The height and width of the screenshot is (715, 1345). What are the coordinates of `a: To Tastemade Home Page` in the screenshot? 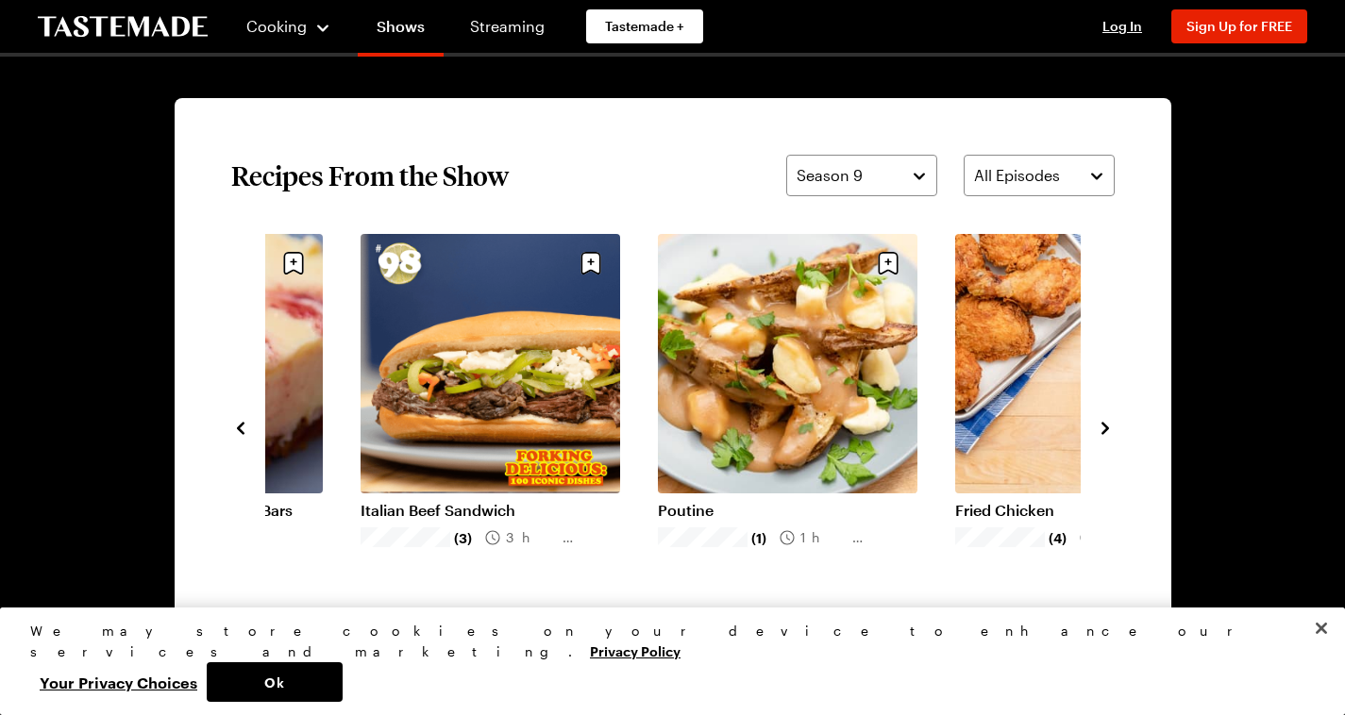 It's located at (123, 26).